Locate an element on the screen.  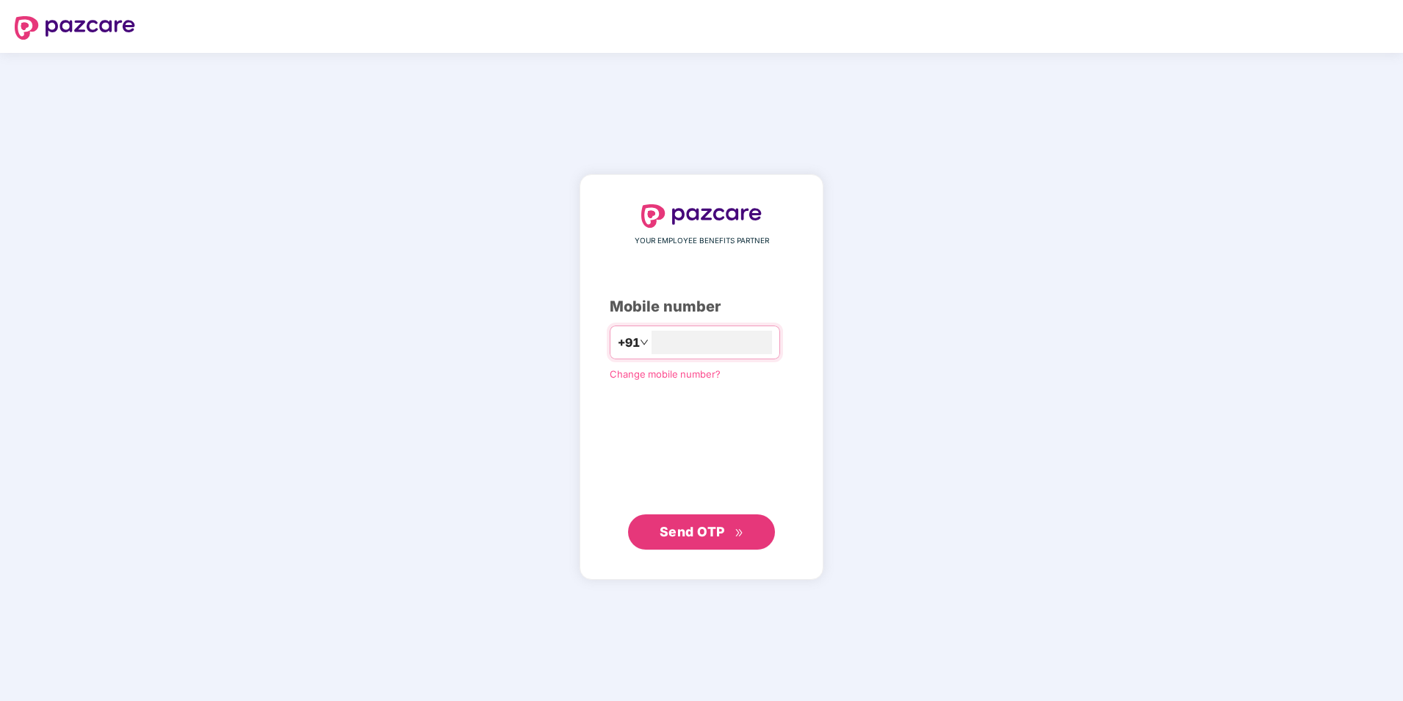
span: +91 is located at coordinates (629, 342).